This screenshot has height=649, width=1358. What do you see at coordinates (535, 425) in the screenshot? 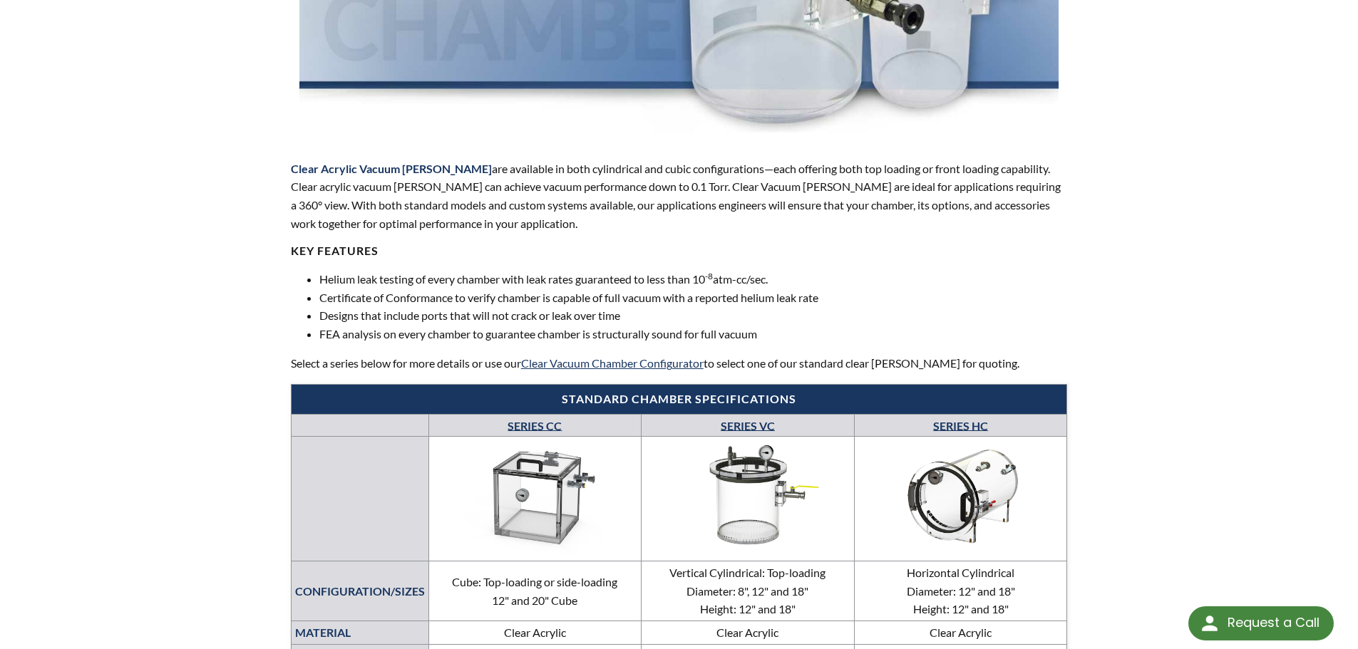
I see `a: SERIES CC` at bounding box center [535, 425].